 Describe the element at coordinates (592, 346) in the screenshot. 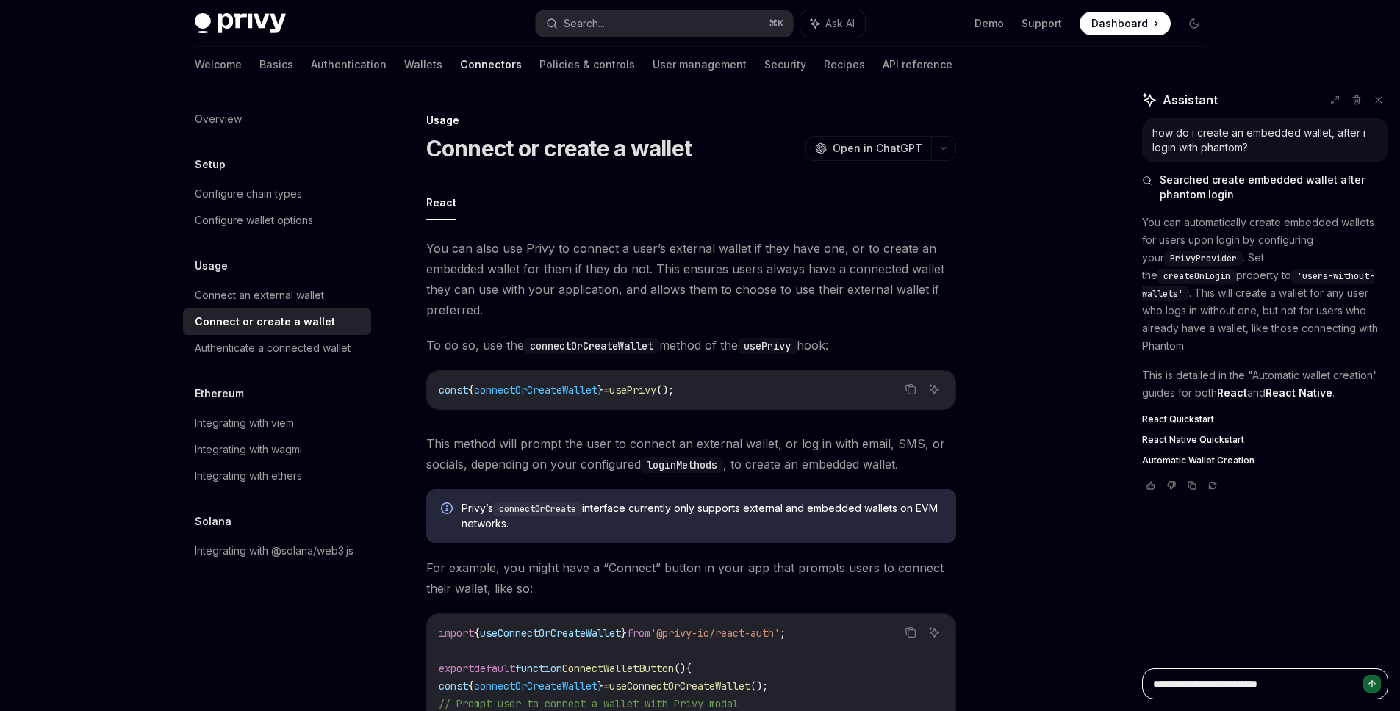

I see `code: connectOrCreateWallet` at that location.